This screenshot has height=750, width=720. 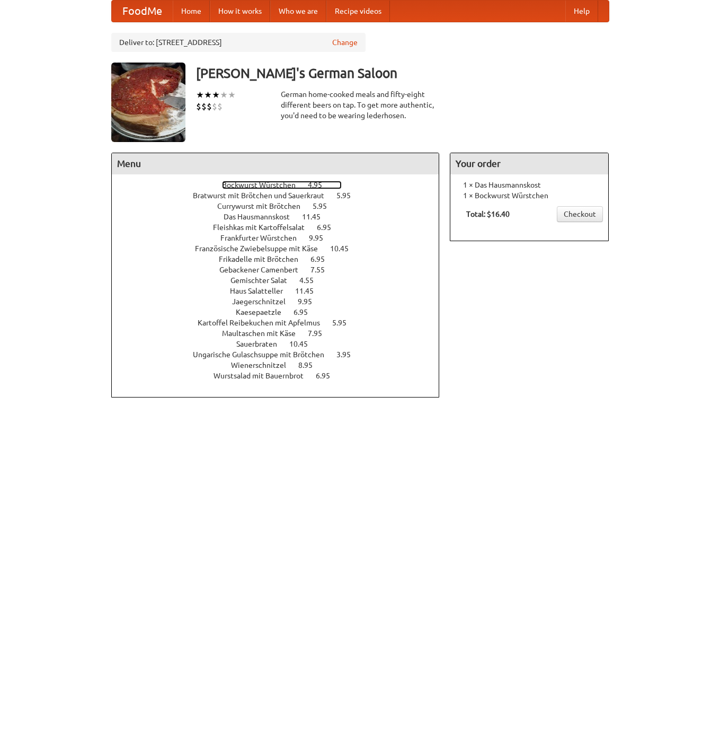 I want to click on span: Currywurst mit Brötchen, so click(x=264, y=206).